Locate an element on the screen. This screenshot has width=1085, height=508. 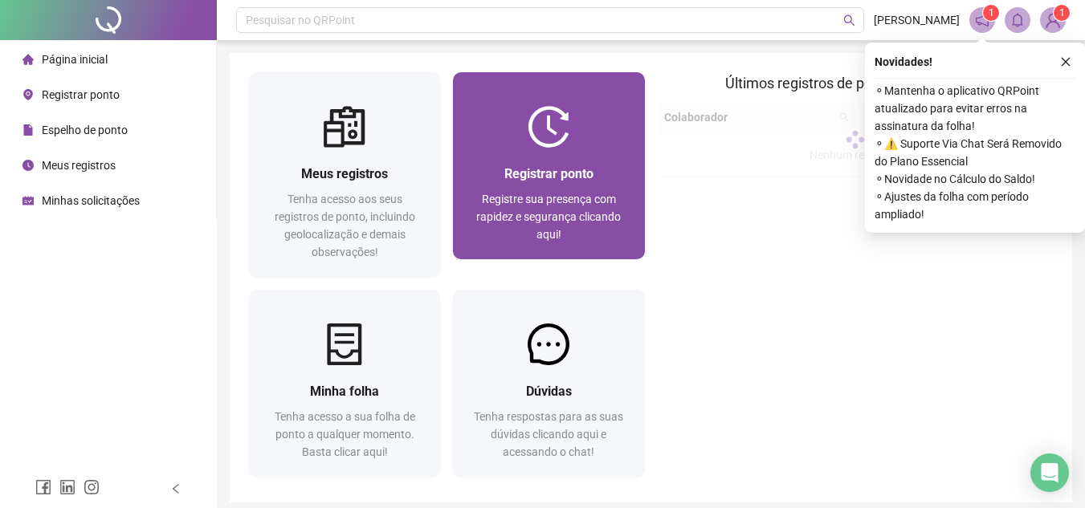
span: ⚬ Novidade no Cálculo do Saldo! is located at coordinates (975, 179).